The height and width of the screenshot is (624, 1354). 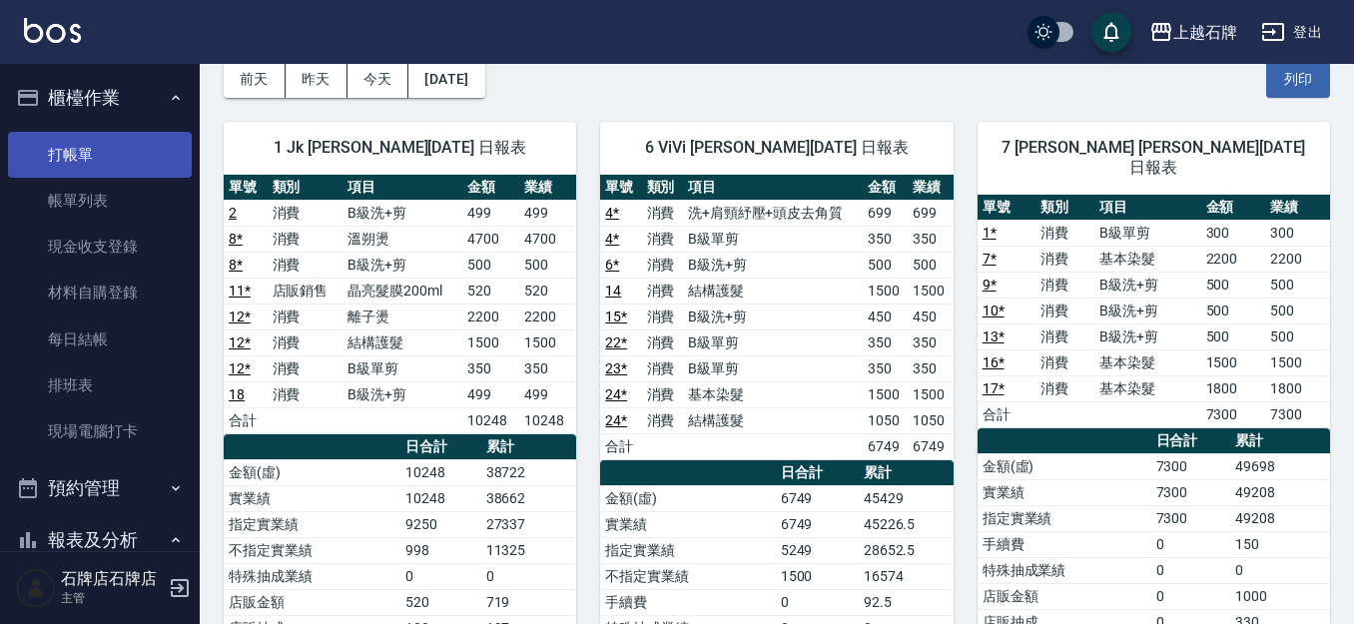 I want to click on td: 6749, so click(x=817, y=498).